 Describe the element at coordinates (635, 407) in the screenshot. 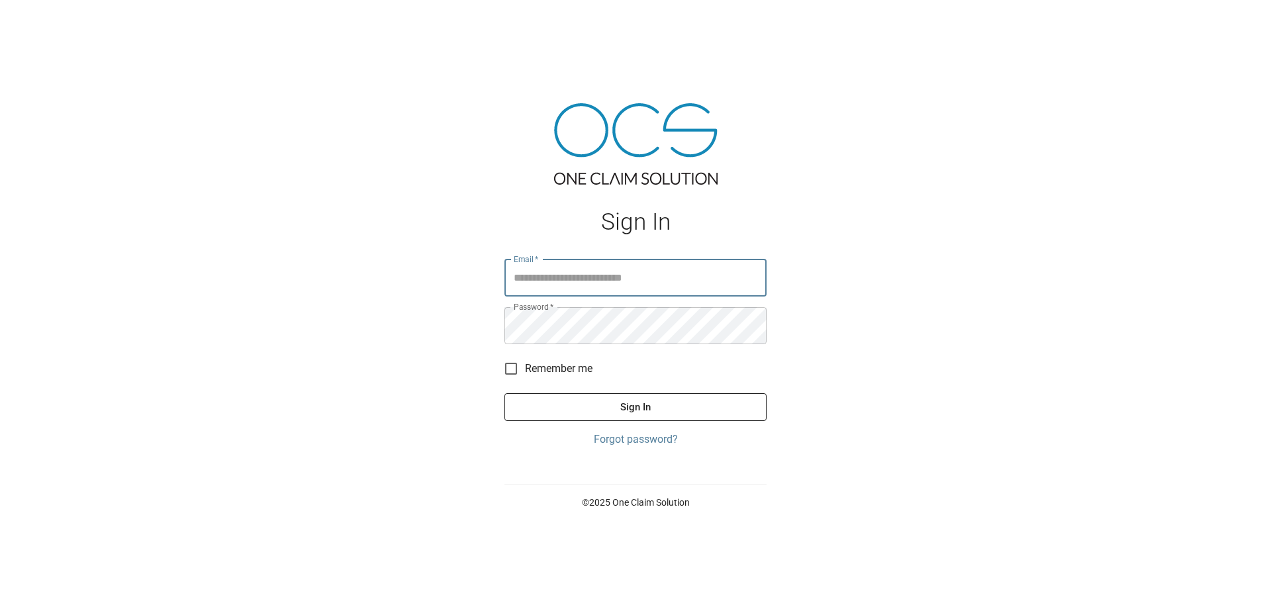

I see `button: Sign In` at that location.